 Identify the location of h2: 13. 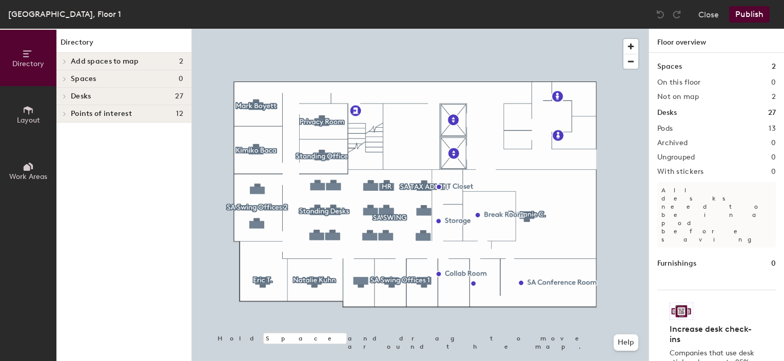
(772, 129).